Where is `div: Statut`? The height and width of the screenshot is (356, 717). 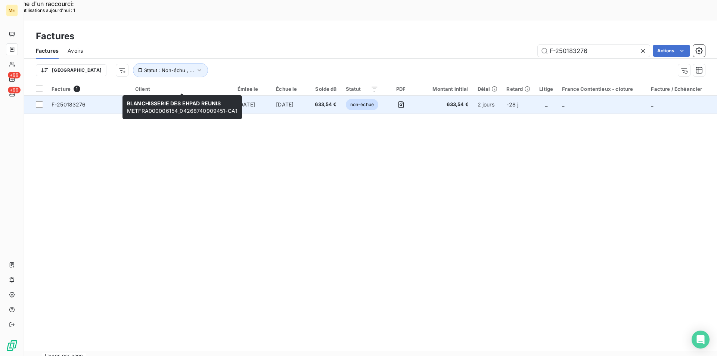 div: Statut is located at coordinates (362, 89).